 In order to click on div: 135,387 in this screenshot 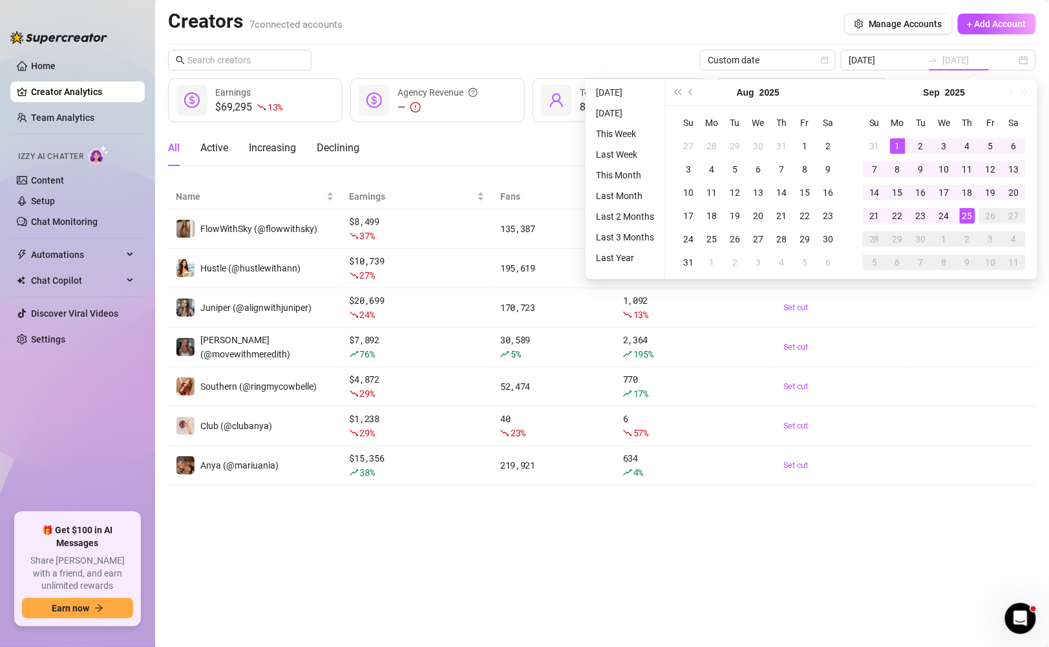, I will do `click(554, 229)`.